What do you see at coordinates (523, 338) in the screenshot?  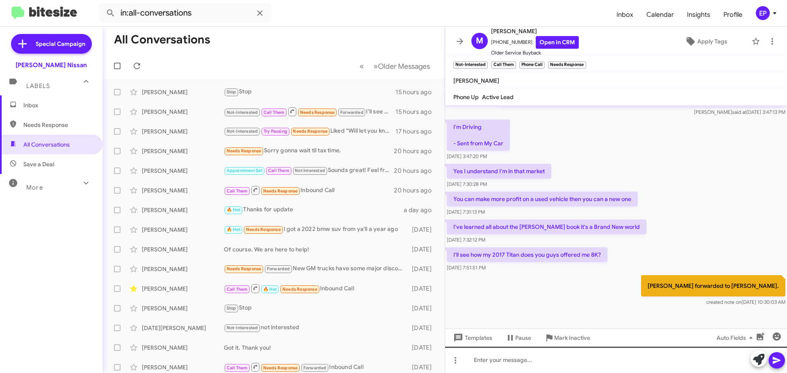 I see `span: Pause` at bounding box center [523, 338].